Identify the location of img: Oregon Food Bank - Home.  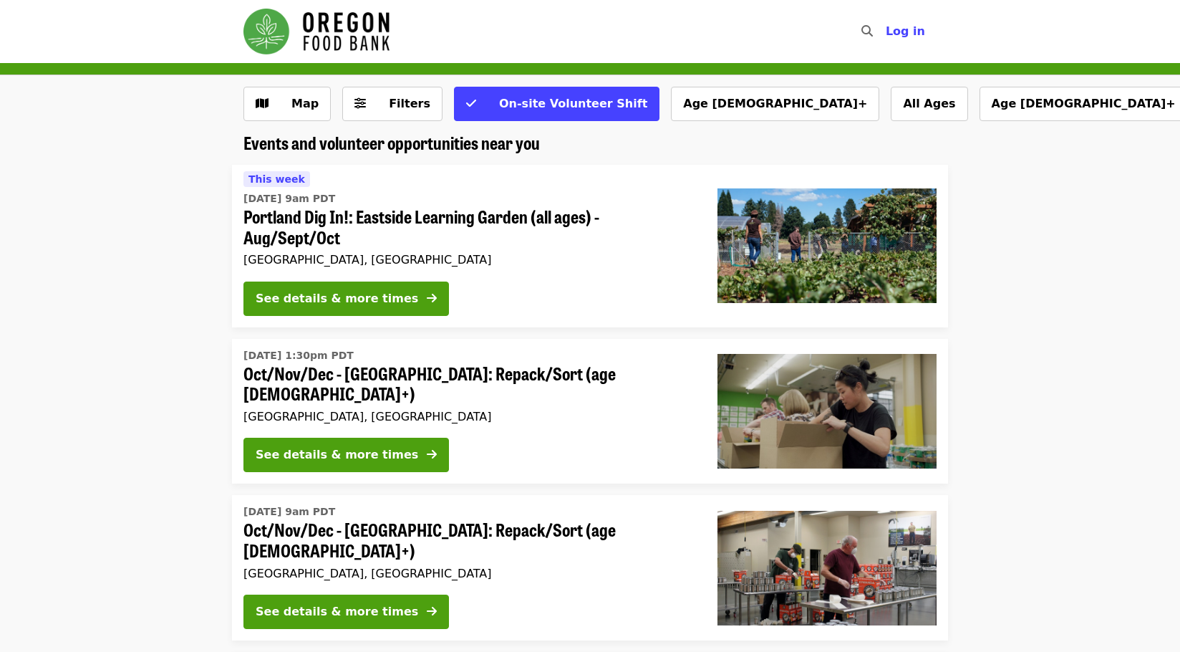
(316, 32).